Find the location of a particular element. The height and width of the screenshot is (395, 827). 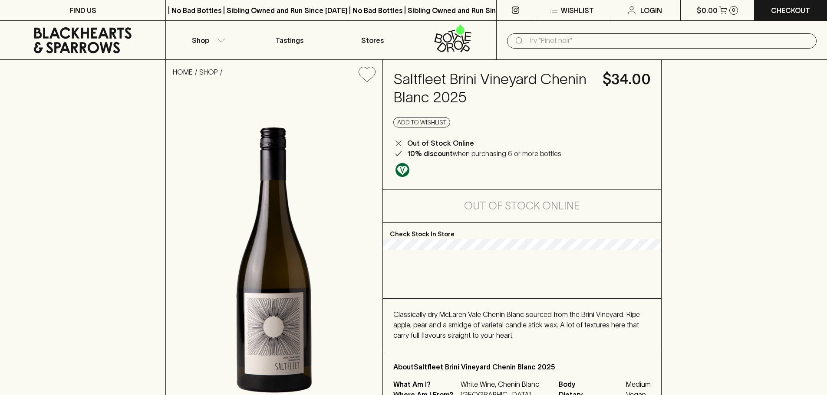

p: Out of Stock Online is located at coordinates (440, 143).